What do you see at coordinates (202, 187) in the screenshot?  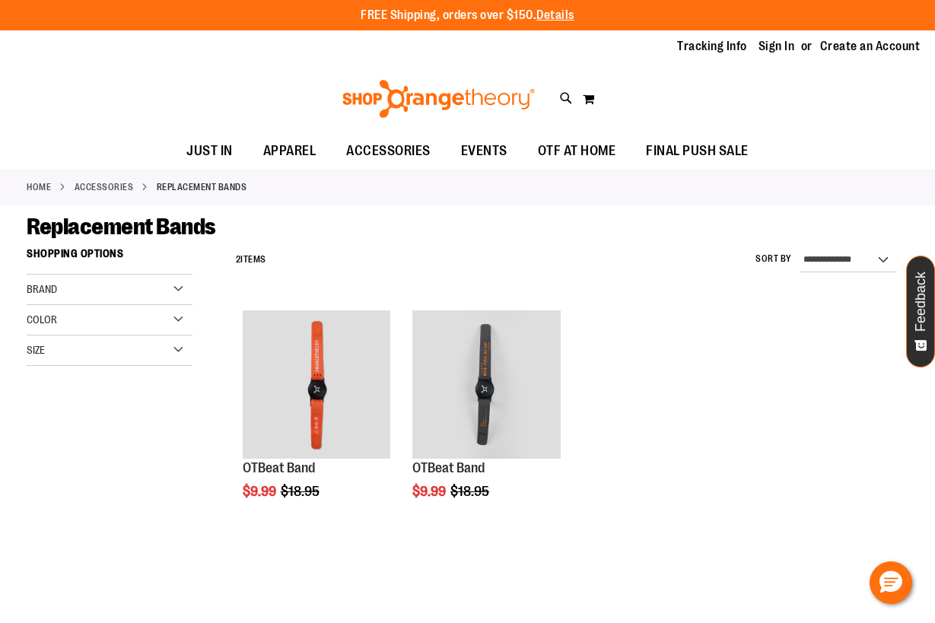 I see `strong: Replacement Bands` at bounding box center [202, 187].